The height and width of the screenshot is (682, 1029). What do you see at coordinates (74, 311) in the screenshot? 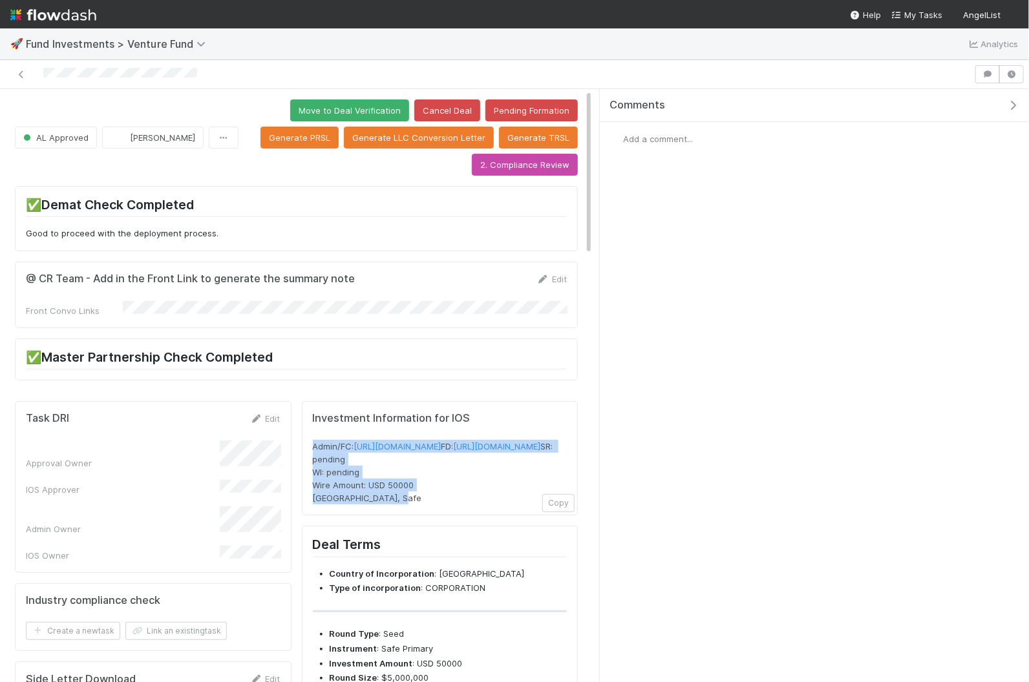
I see `div: Front Convo Links` at bounding box center [74, 311].